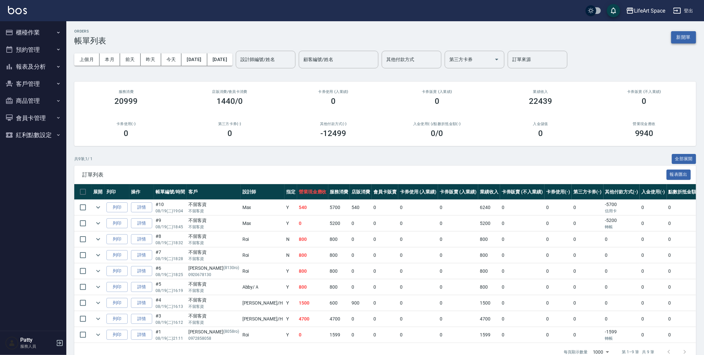 This screenshot has height=355, width=704. What do you see at coordinates (684, 37) in the screenshot?
I see `button: 新開單` at bounding box center [684, 37].